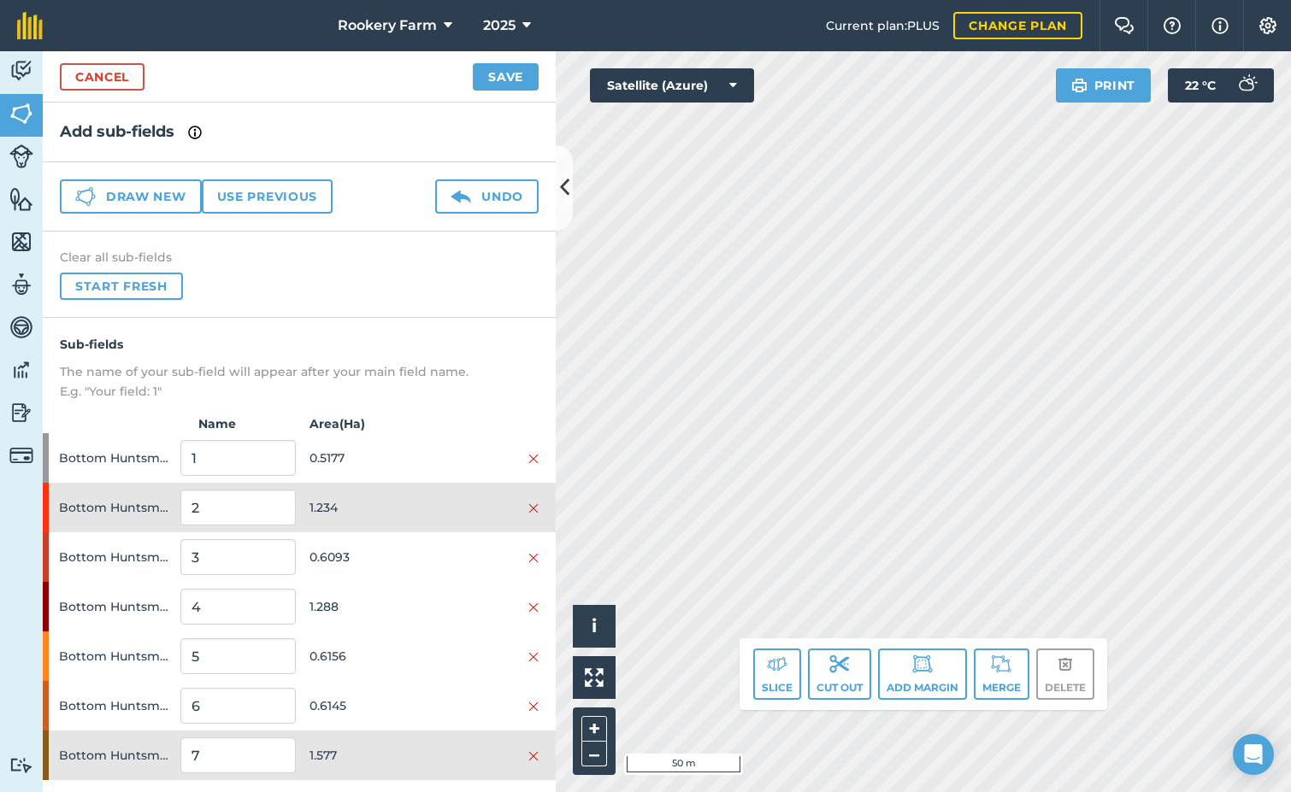 This screenshot has height=792, width=1291. Describe the element at coordinates (367, 706) in the screenshot. I see `span: 0.6145` at that location.